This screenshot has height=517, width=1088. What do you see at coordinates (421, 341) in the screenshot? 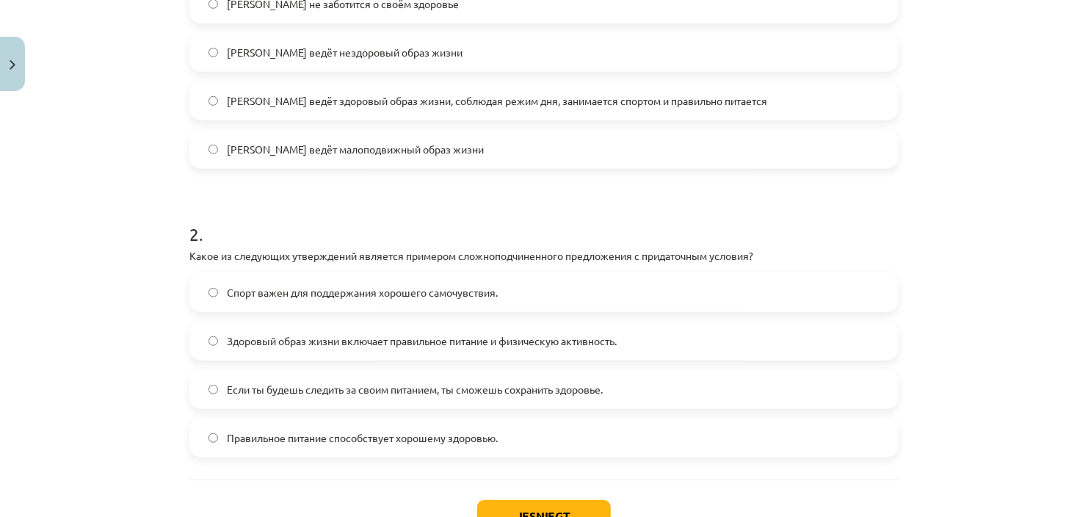
I see `span: Здоровый образ жизни включает правильное питание и физическую активность.` at bounding box center [421, 341].